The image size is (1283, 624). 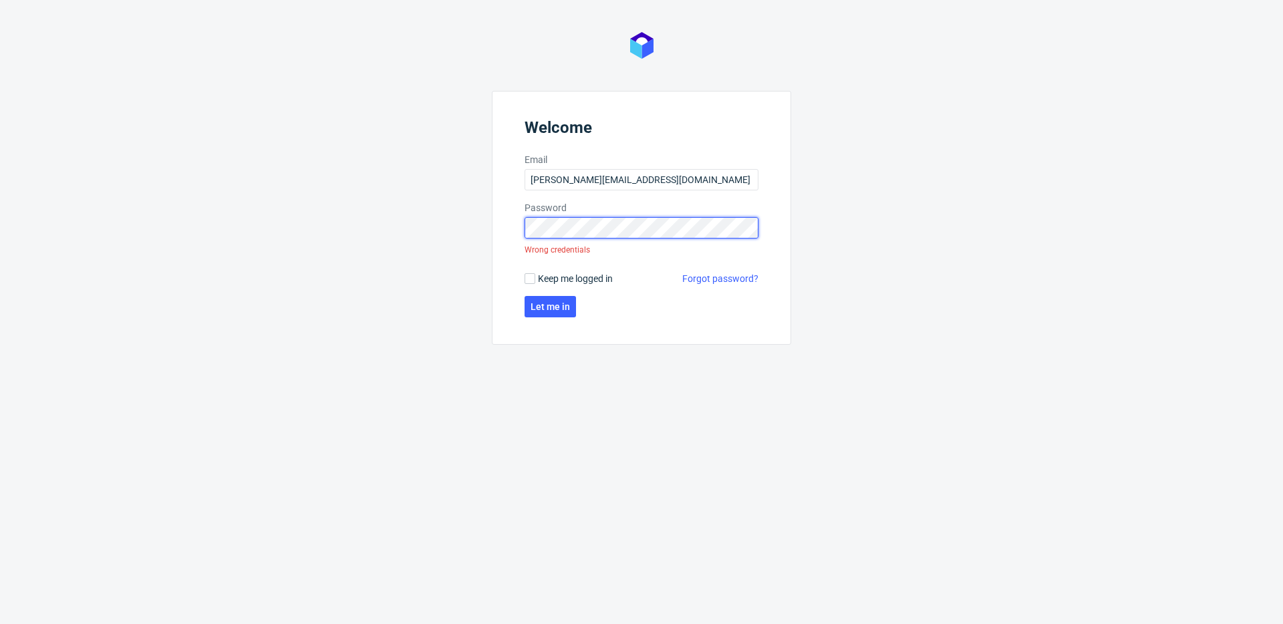 I want to click on span: Let me in, so click(x=550, y=307).